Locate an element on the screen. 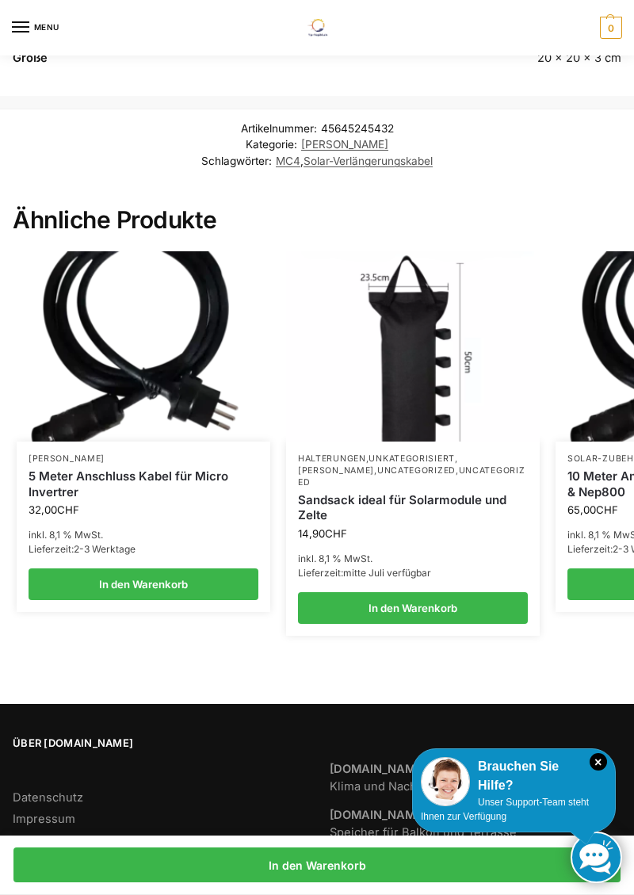  span: 0 is located at coordinates (611, 28).